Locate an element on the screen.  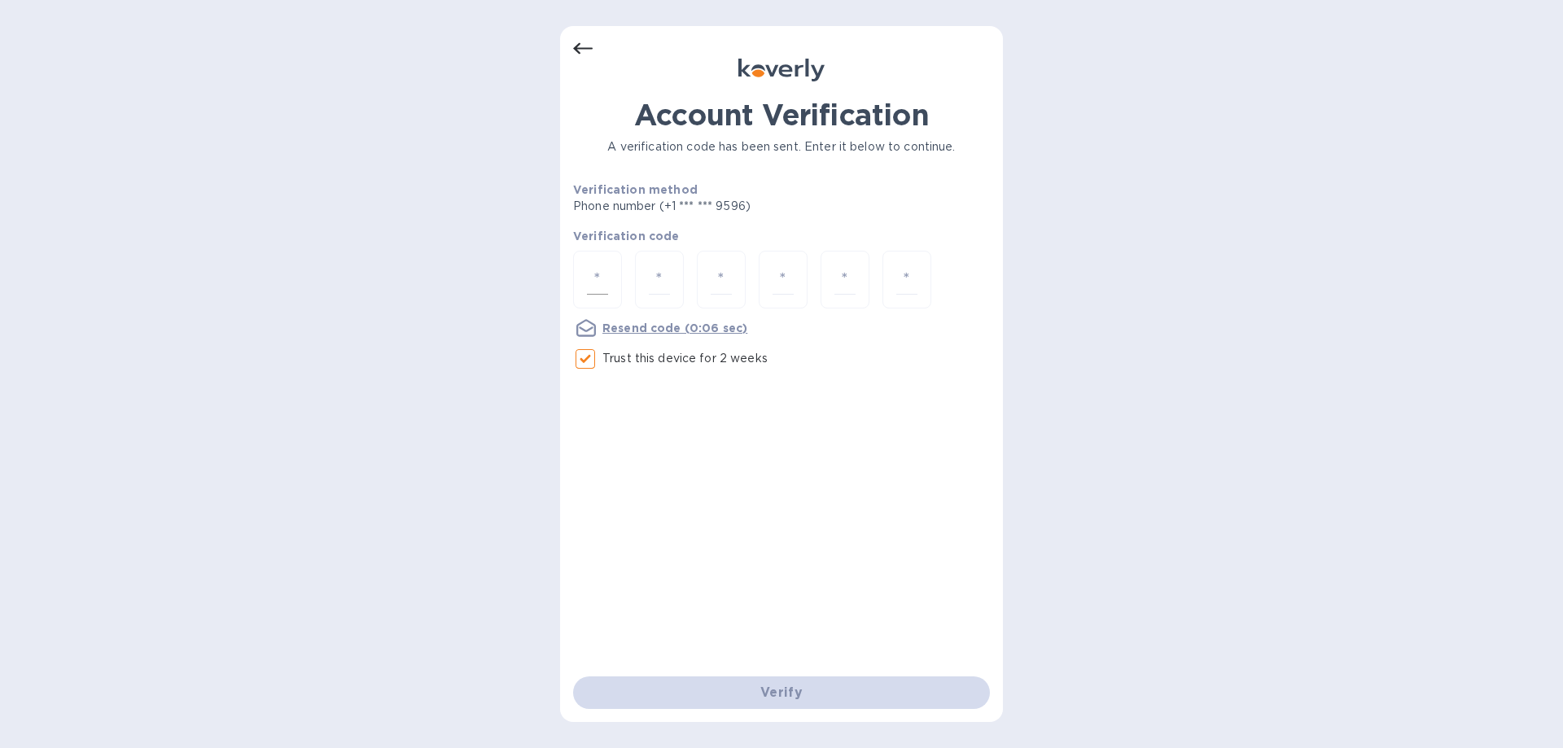
b: Verification method is located at coordinates (635, 190).